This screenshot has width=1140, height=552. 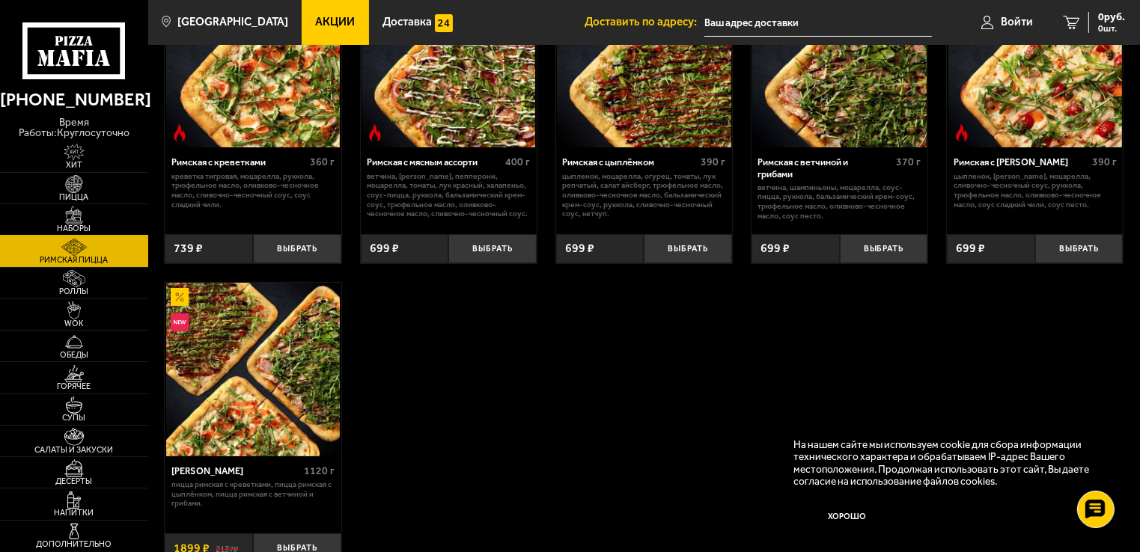 What do you see at coordinates (629, 162) in the screenshot?
I see `div: Римская с цыплёнком` at bounding box center [629, 162].